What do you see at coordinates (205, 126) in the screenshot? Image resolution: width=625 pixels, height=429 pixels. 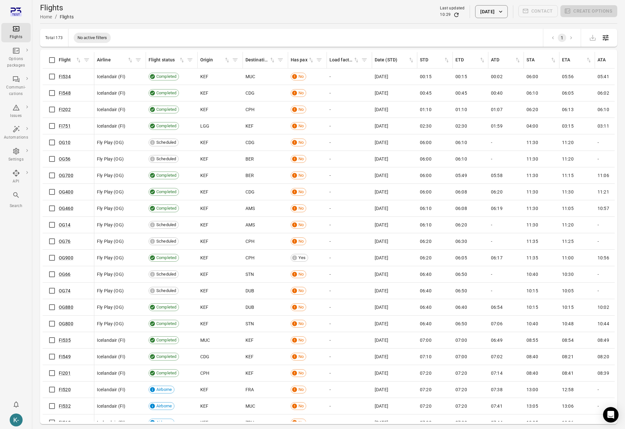 I see `span: LGG` at bounding box center [205, 126].